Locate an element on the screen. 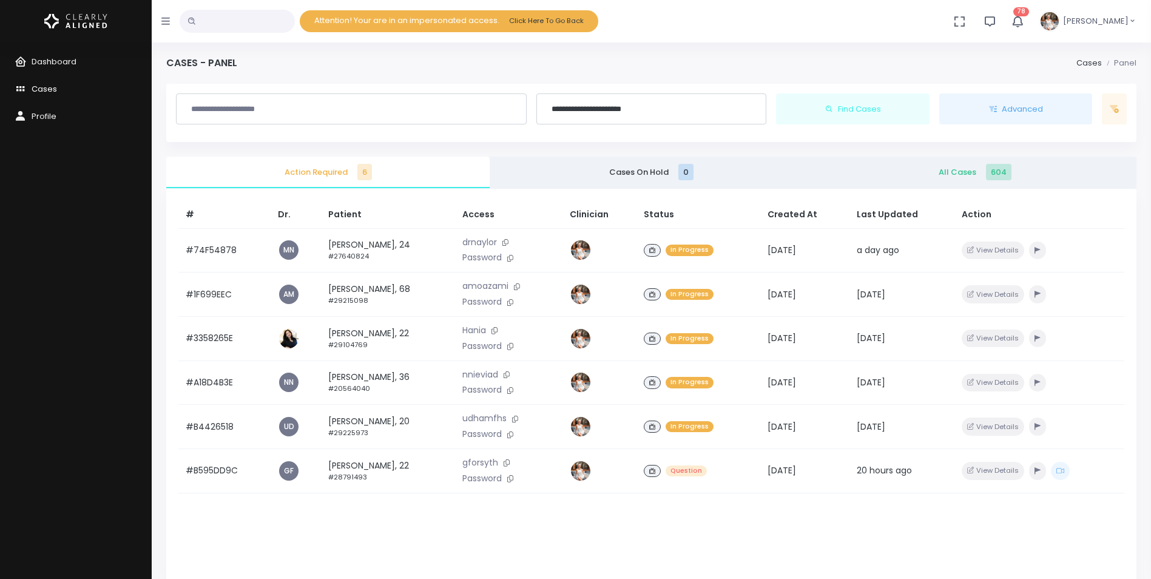 Image resolution: width=1151 pixels, height=579 pixels. th: Status is located at coordinates (698, 215).